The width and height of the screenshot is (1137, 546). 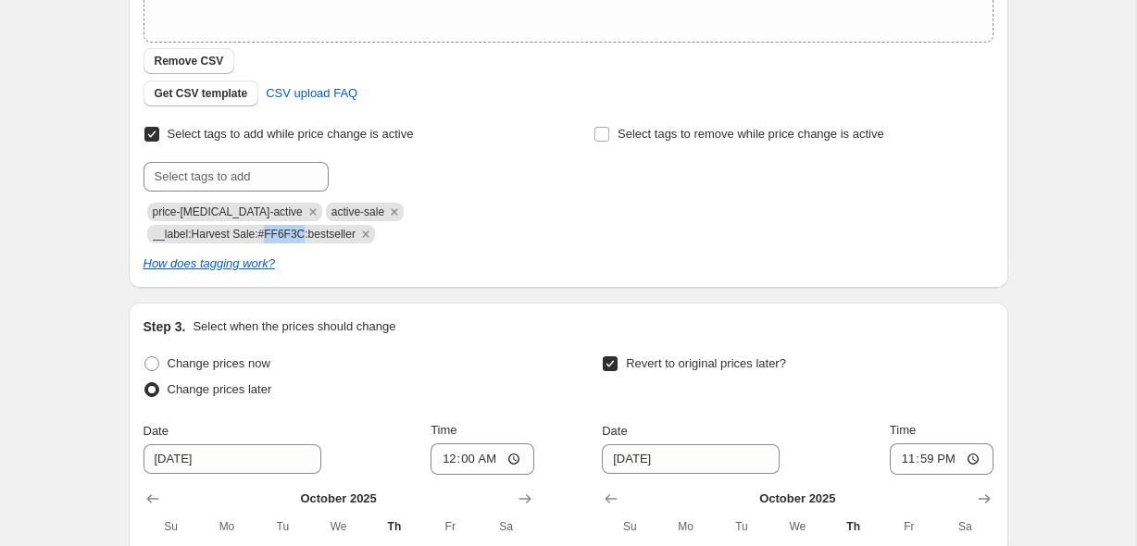 What do you see at coordinates (219, 389) in the screenshot?
I see `span: Change prices later` at bounding box center [219, 389].